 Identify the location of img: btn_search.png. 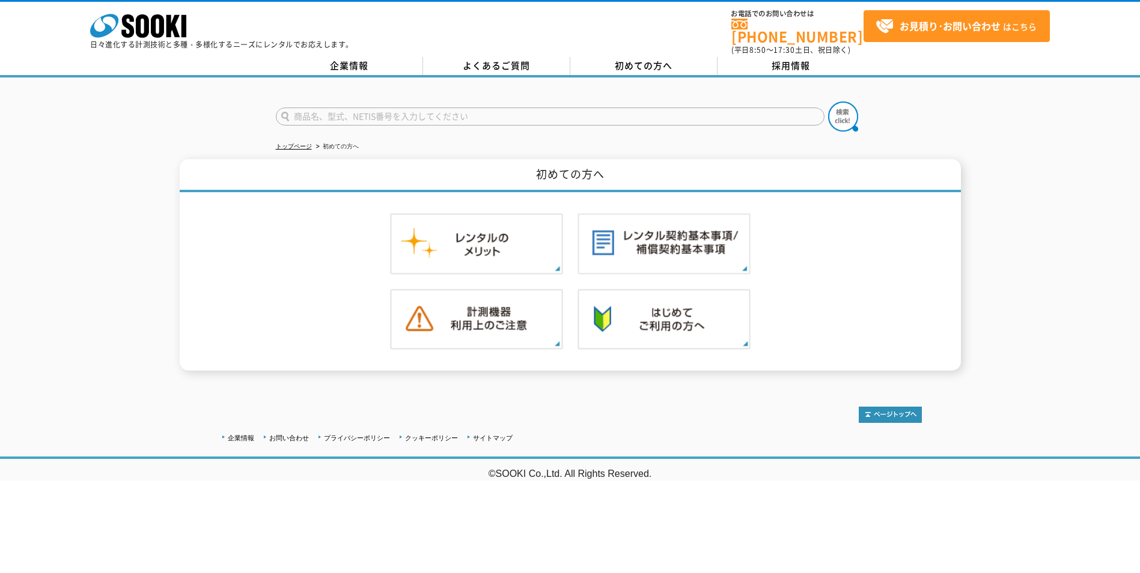
(843, 117).